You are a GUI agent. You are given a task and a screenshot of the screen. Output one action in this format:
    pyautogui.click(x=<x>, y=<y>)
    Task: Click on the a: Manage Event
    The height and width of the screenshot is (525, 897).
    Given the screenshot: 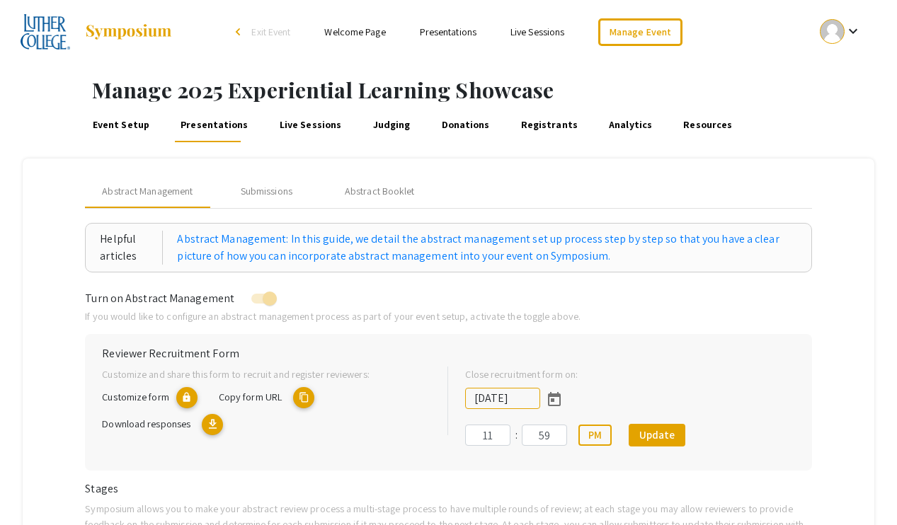 What is the action you would take?
    pyautogui.click(x=640, y=32)
    